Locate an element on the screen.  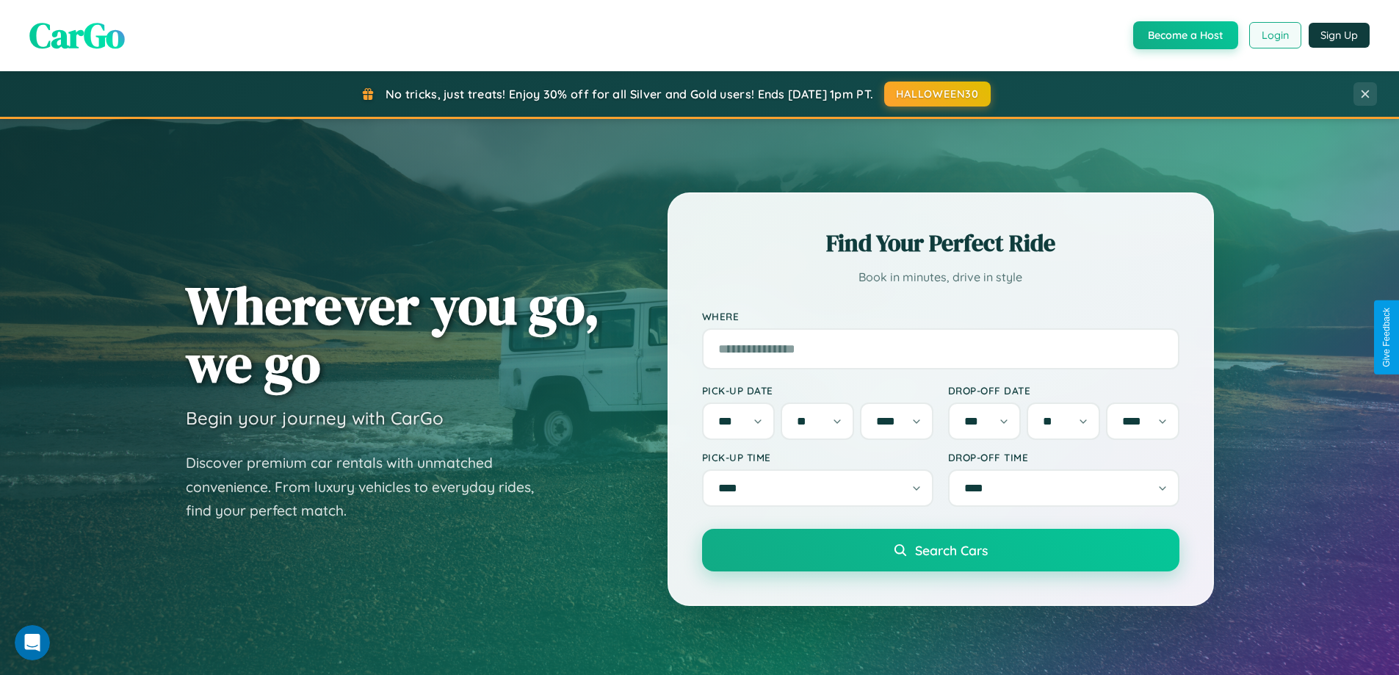
label: Pick-up Date is located at coordinates (817, 390).